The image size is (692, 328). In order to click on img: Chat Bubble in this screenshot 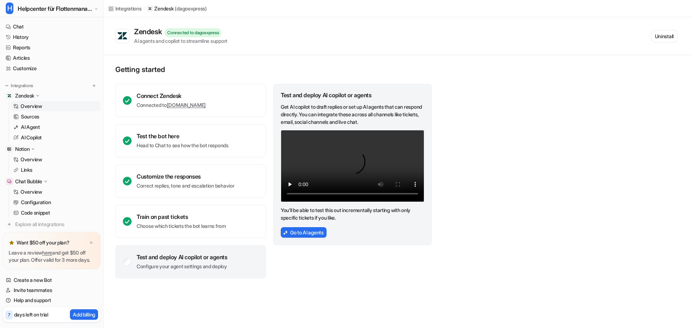, I will do `click(9, 182)`.